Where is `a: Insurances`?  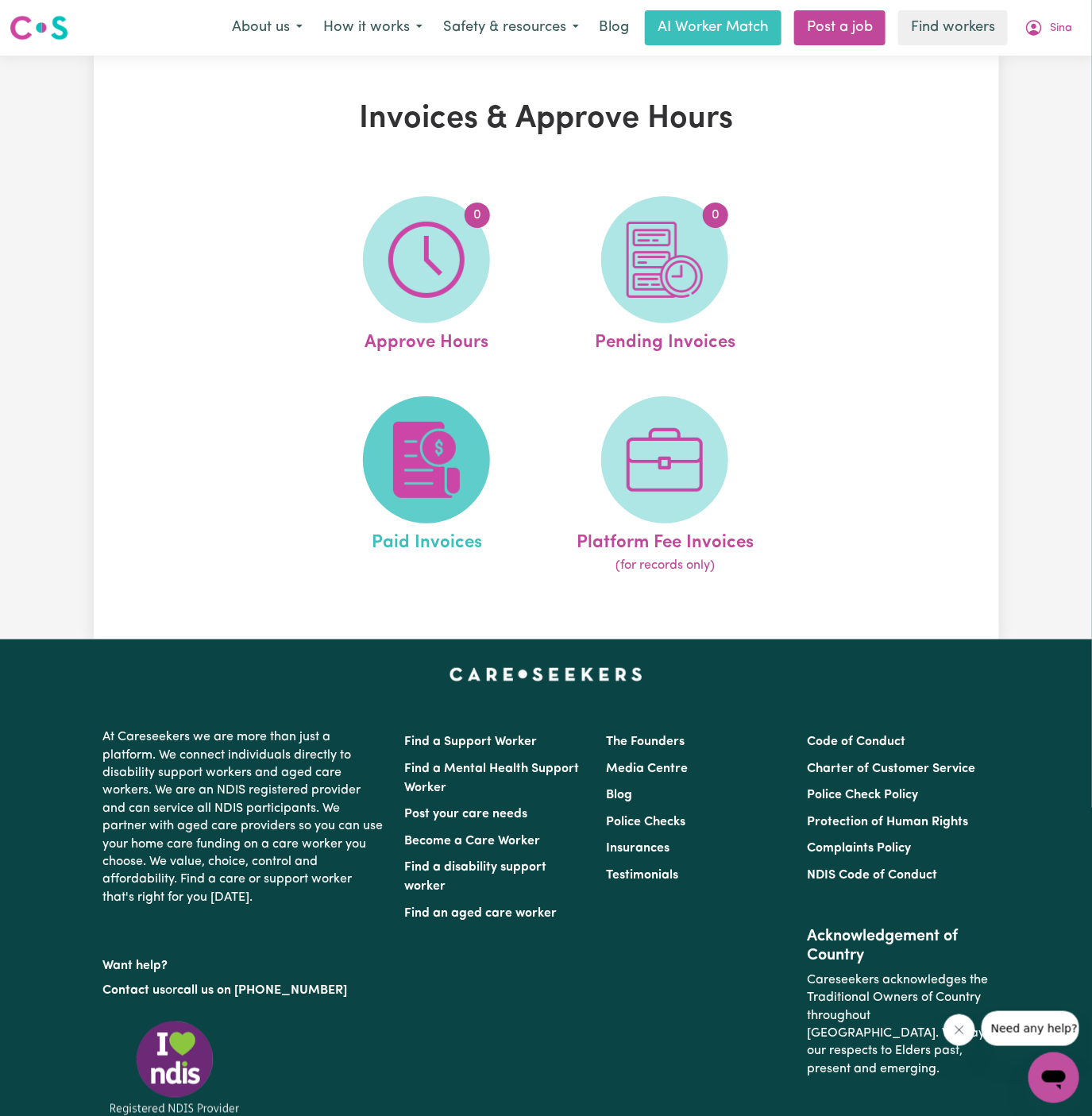 a: Insurances is located at coordinates (638, 848).